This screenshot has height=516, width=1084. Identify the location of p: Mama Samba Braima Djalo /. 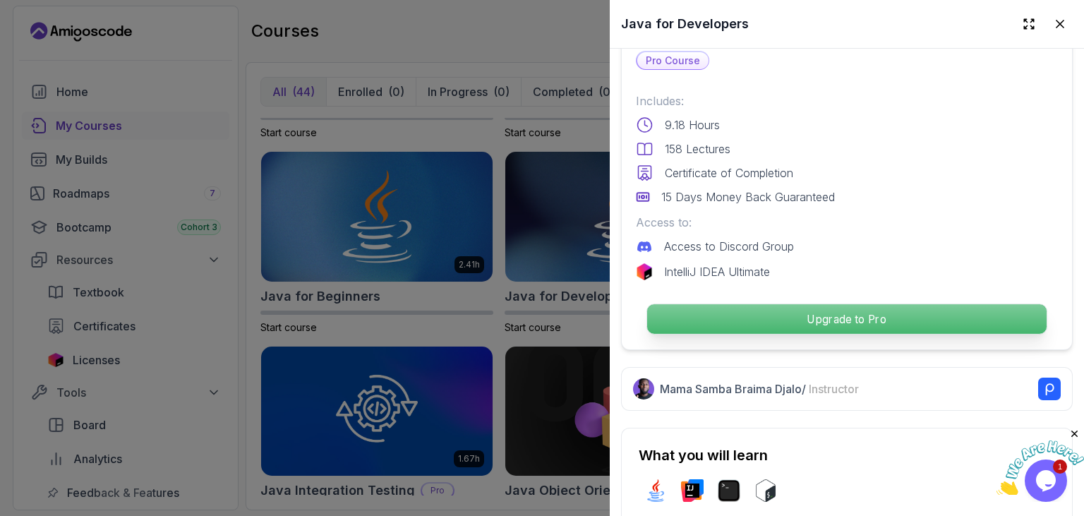
(759, 389).